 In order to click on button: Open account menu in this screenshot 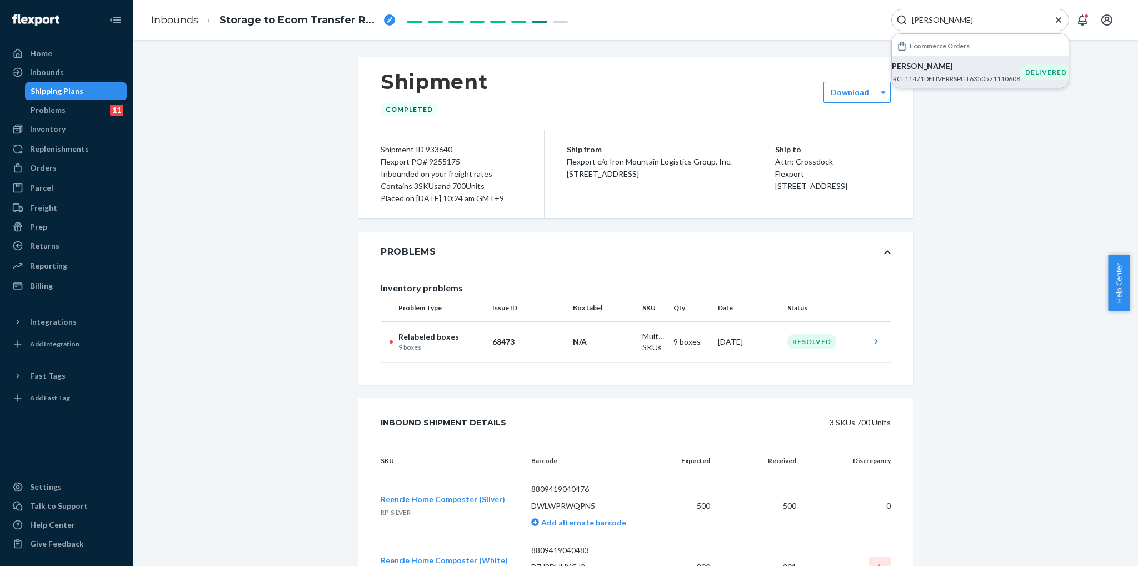, I will do `click(1107, 20)`.